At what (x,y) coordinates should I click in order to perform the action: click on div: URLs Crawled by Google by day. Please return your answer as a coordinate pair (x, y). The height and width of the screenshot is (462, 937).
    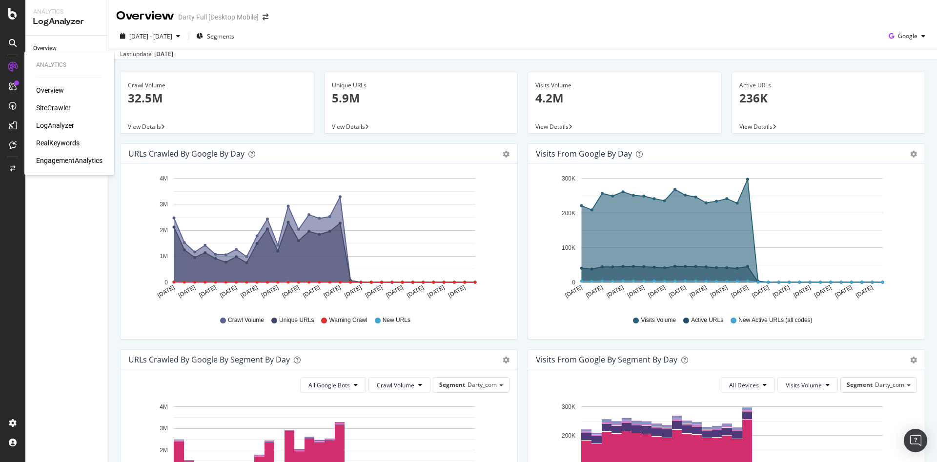
    Looking at the image, I should click on (186, 154).